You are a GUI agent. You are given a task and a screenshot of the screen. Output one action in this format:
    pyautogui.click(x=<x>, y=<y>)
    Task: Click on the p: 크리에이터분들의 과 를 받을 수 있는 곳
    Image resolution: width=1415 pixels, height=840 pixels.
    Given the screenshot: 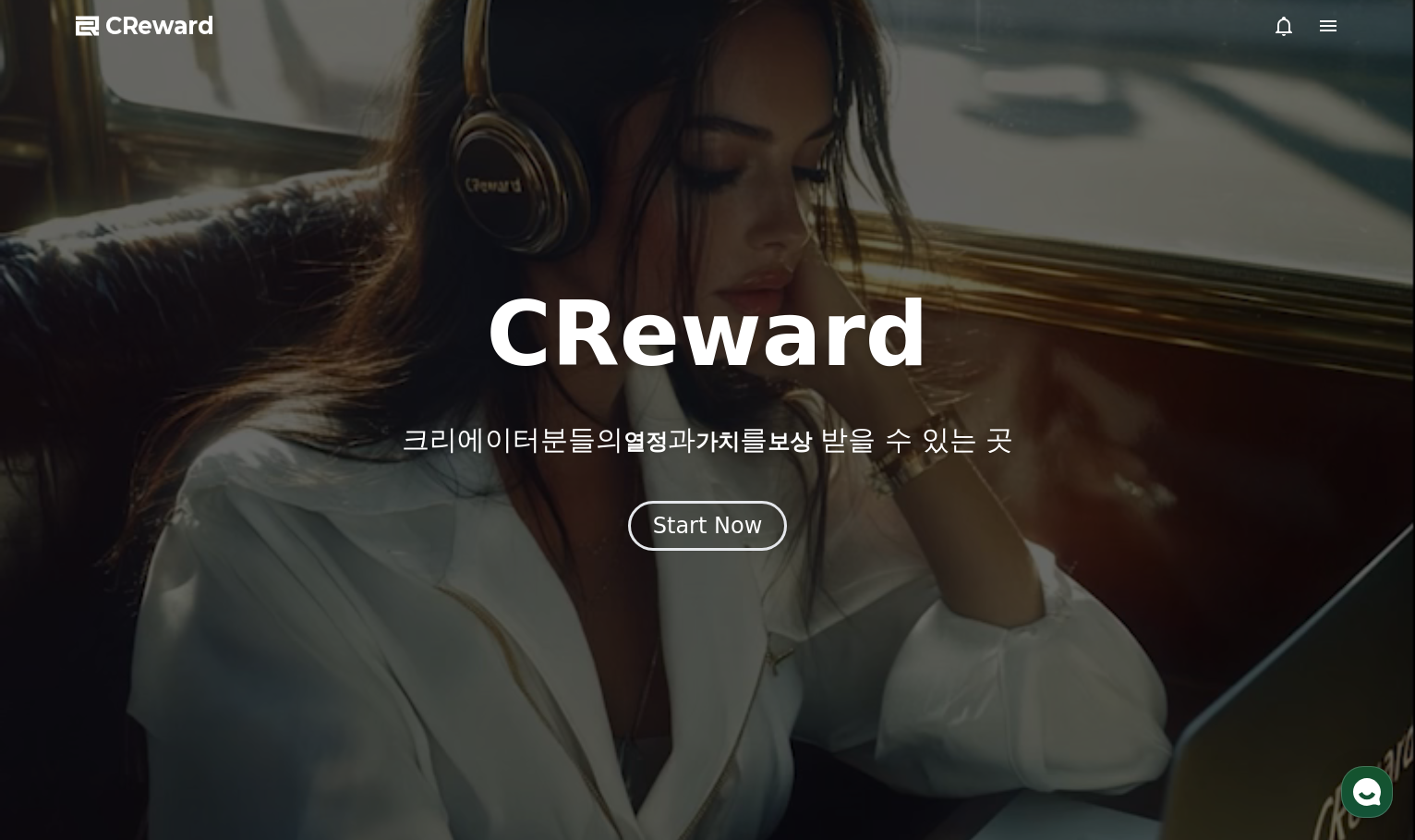 What is the action you would take?
    pyautogui.click(x=708, y=440)
    